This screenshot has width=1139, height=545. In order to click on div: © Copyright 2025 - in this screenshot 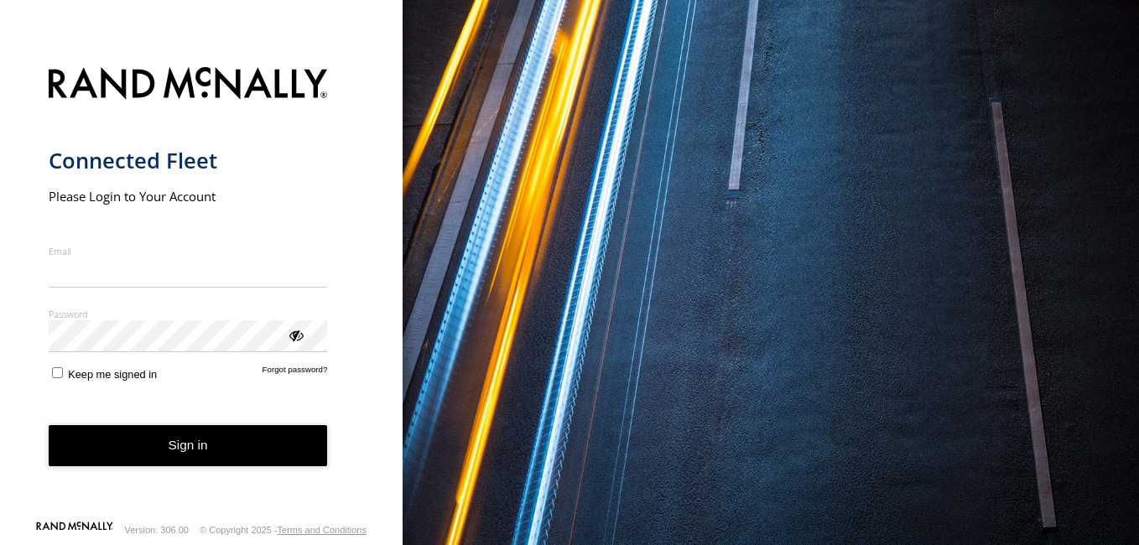, I will do `click(283, 530)`.